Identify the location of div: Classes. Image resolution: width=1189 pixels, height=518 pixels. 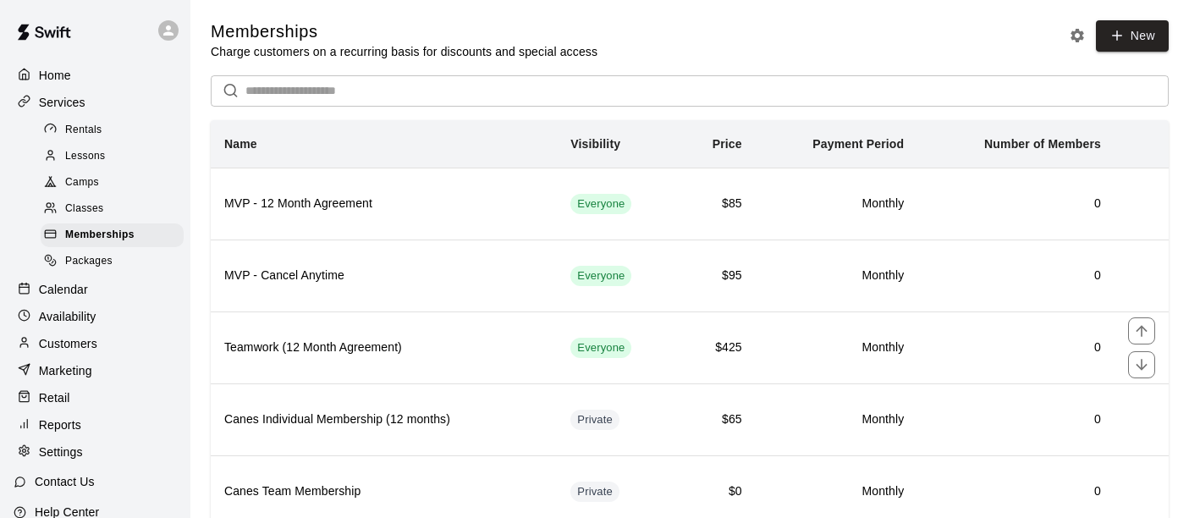
(112, 209).